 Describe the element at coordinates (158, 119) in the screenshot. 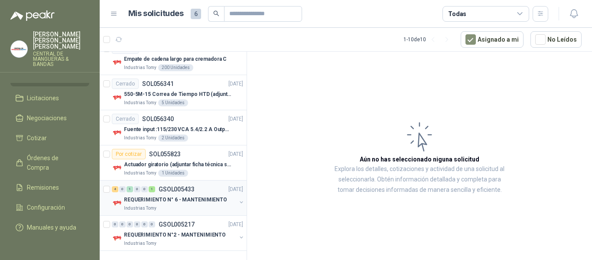

I see `p: SOL056340` at that location.